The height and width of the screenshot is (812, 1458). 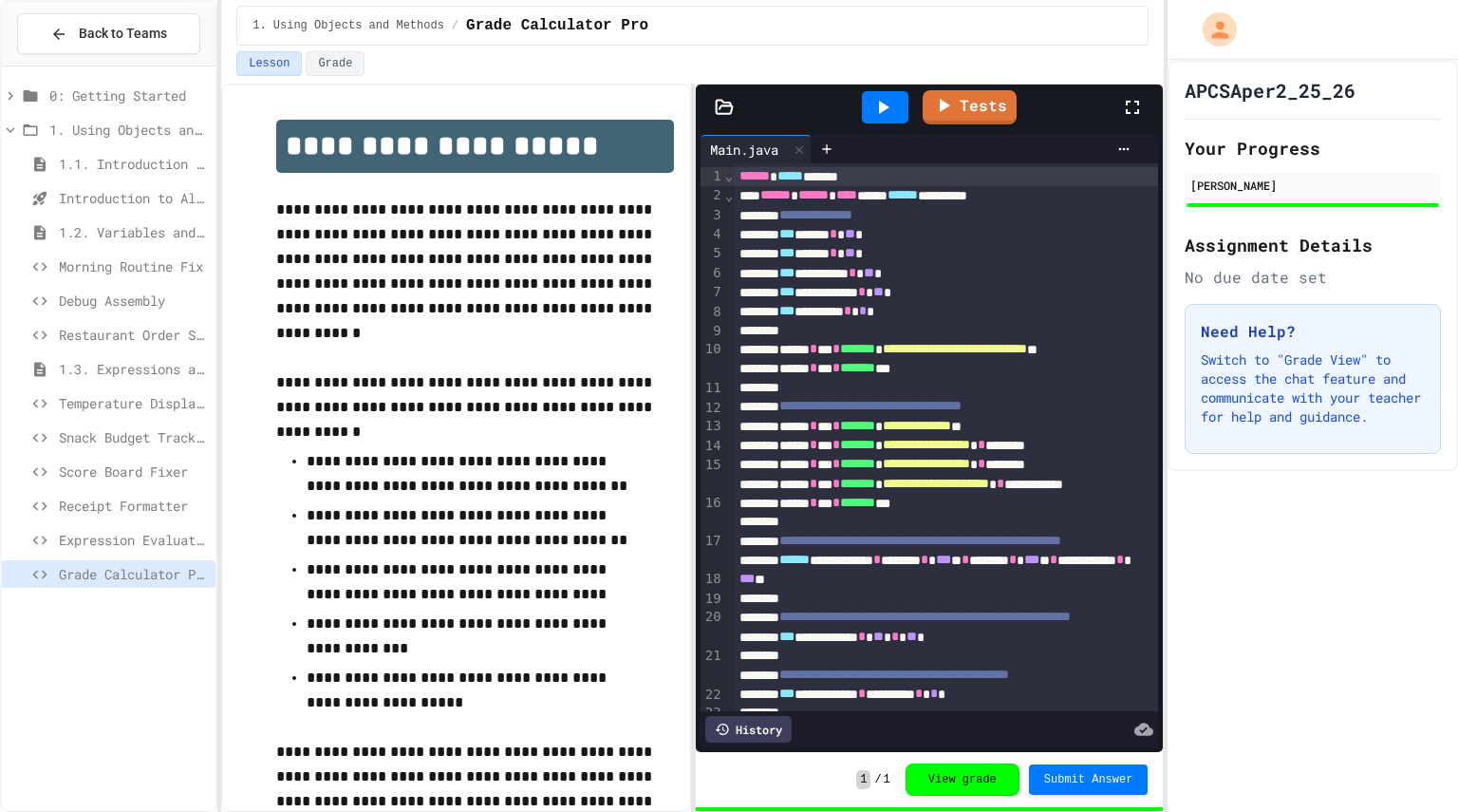 What do you see at coordinates (133, 437) in the screenshot?
I see `span: Snack Budget Tracker` at bounding box center [133, 437].